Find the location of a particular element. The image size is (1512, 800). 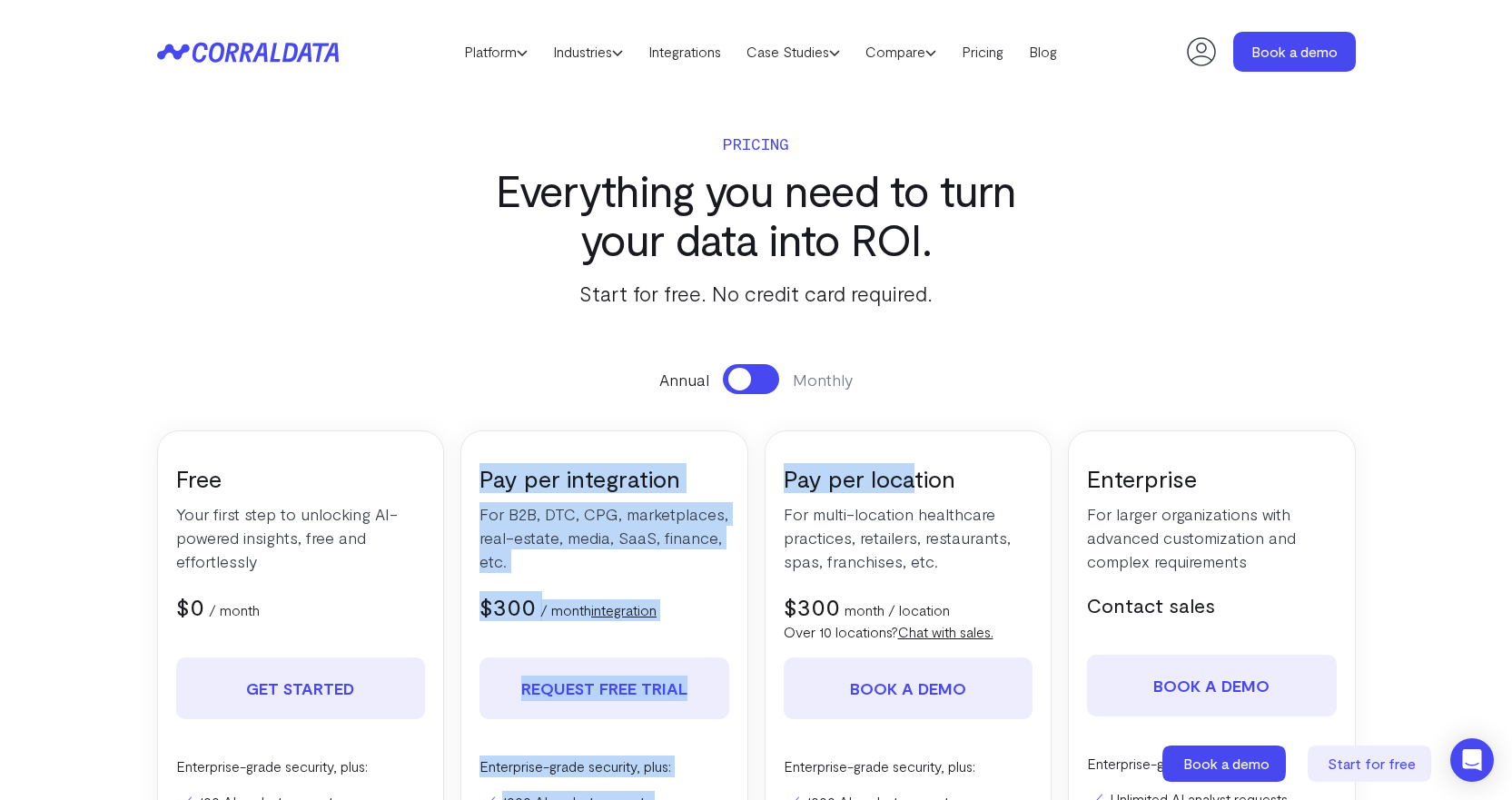

span: Annual is located at coordinates (683, 380).